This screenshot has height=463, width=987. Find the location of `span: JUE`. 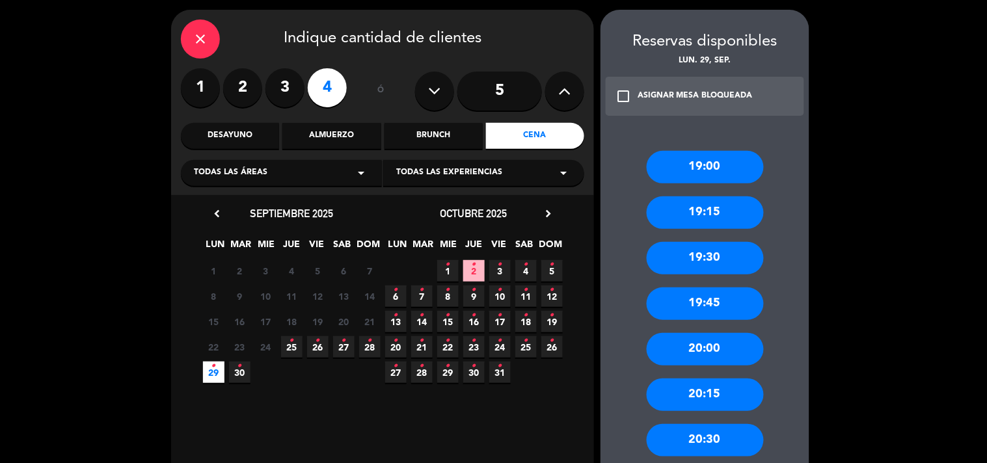

span: JUE is located at coordinates (474, 247).